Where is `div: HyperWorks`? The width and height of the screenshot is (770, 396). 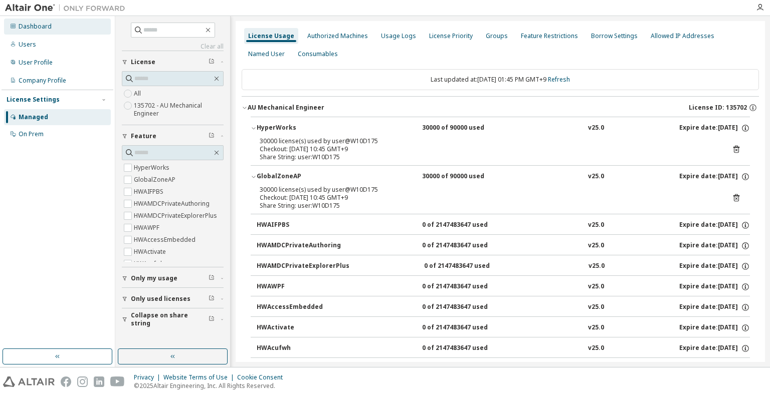
div: HyperWorks is located at coordinates (302, 128).